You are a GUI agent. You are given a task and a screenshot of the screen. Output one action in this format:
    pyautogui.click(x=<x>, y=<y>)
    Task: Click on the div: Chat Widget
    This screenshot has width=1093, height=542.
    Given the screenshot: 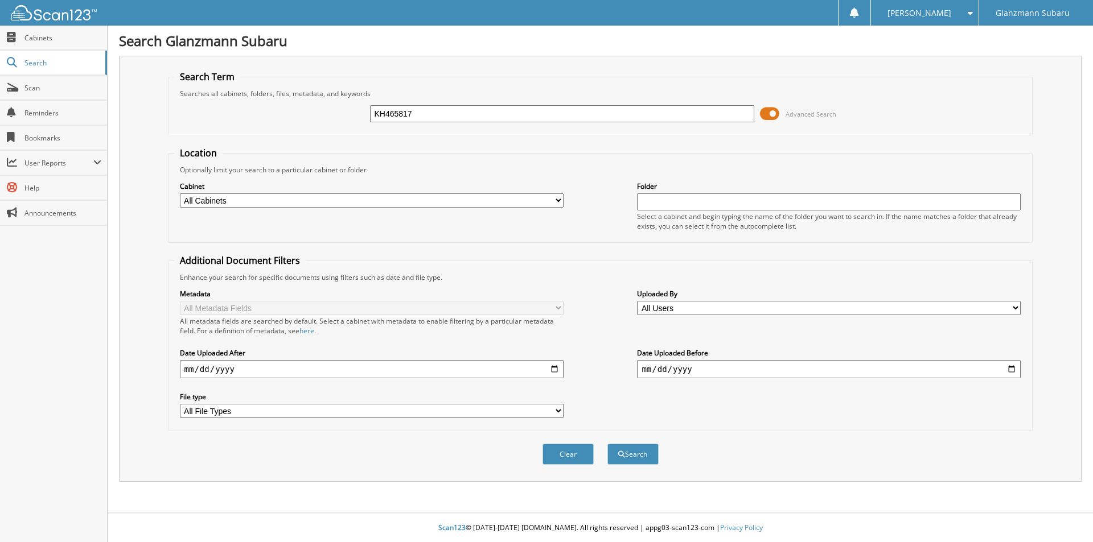 What is the action you would take?
    pyautogui.click(x=1064, y=515)
    